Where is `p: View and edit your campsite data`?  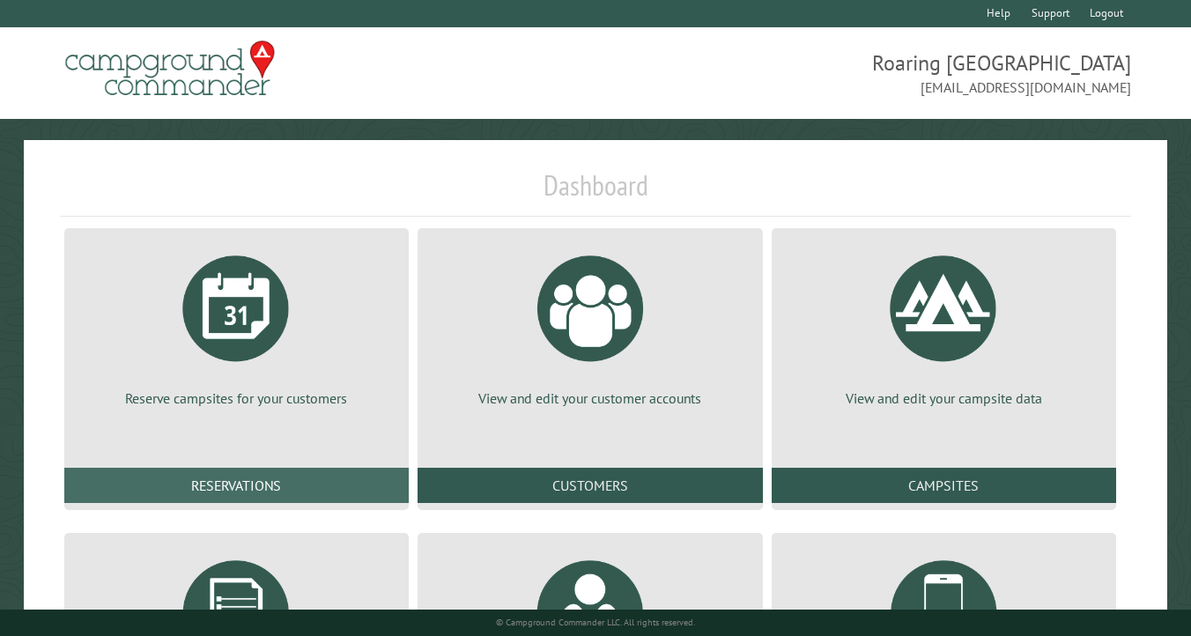
p: View and edit your campsite data is located at coordinates (944, 398).